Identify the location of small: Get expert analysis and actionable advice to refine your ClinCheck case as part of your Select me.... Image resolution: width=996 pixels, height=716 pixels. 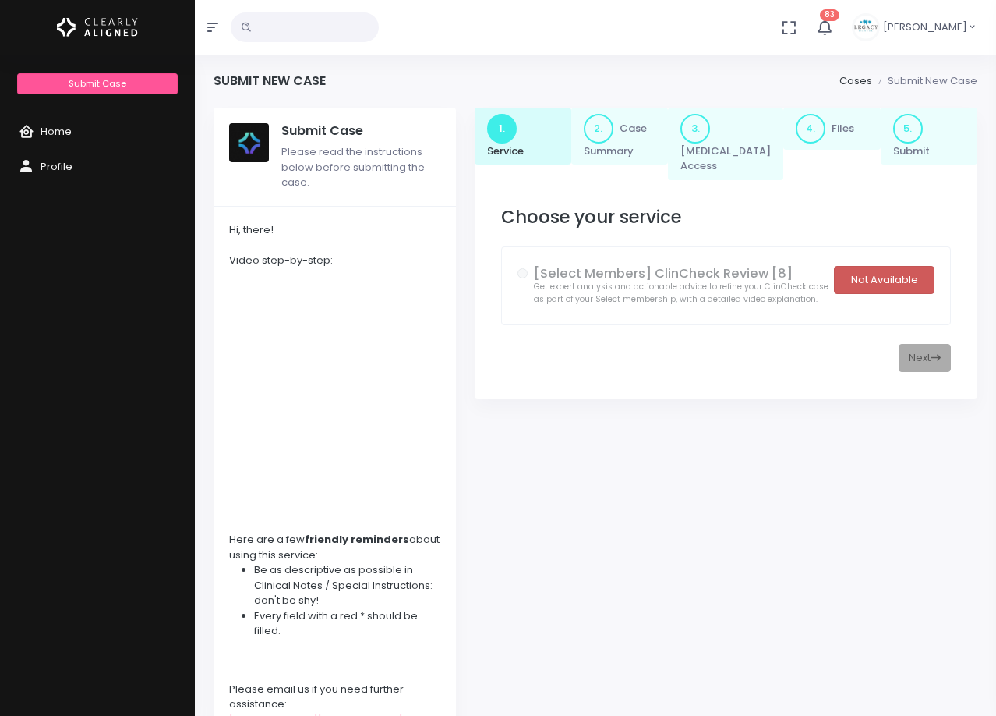
(681, 292).